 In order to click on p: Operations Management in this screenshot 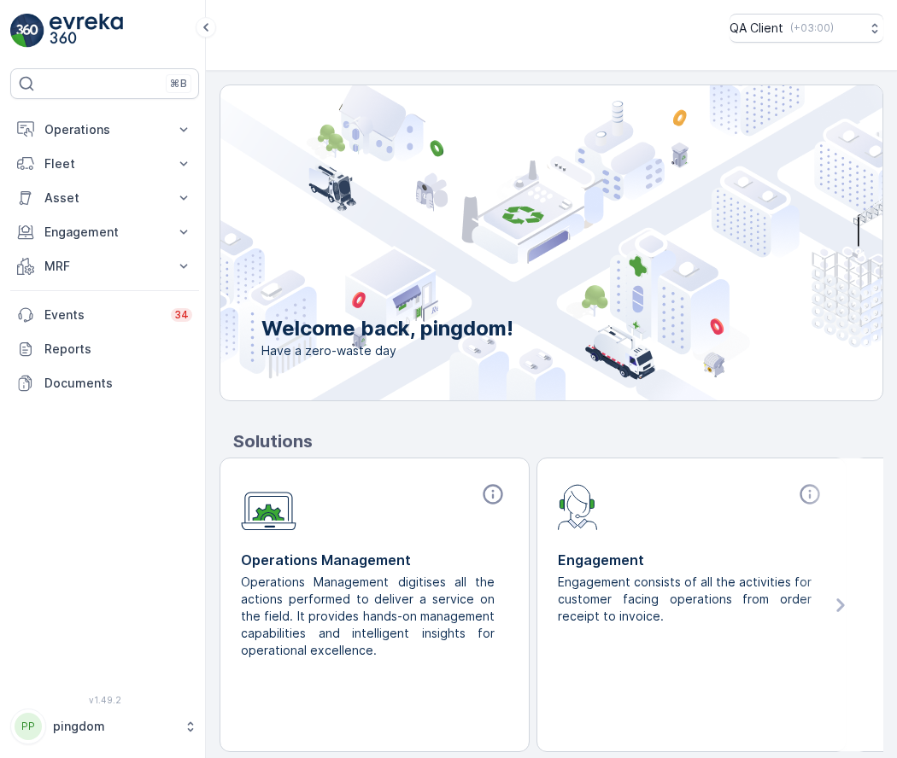, I will do `click(374, 560)`.